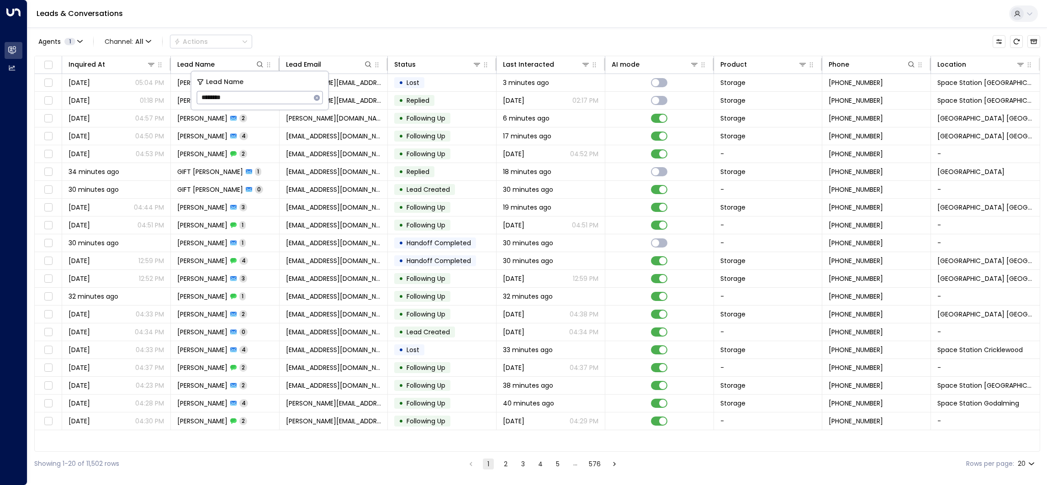  What do you see at coordinates (333, 207) in the screenshot?
I see `span: kevandvaldavies@aol.com` at bounding box center [333, 207].